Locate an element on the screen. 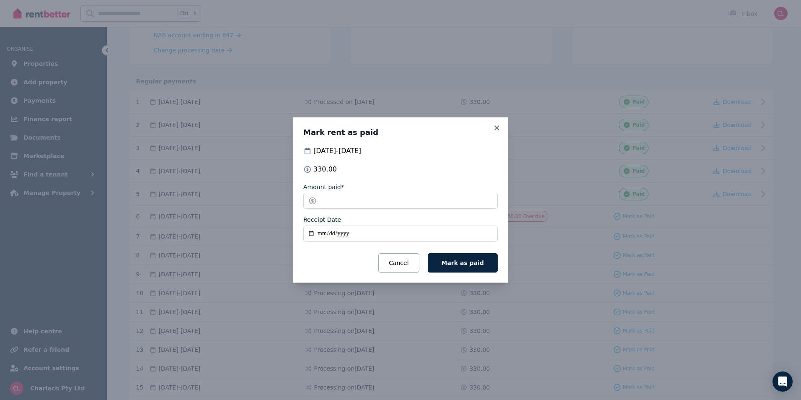 The width and height of the screenshot is (801, 400). div: Open Intercom Messenger is located at coordinates (783, 381).